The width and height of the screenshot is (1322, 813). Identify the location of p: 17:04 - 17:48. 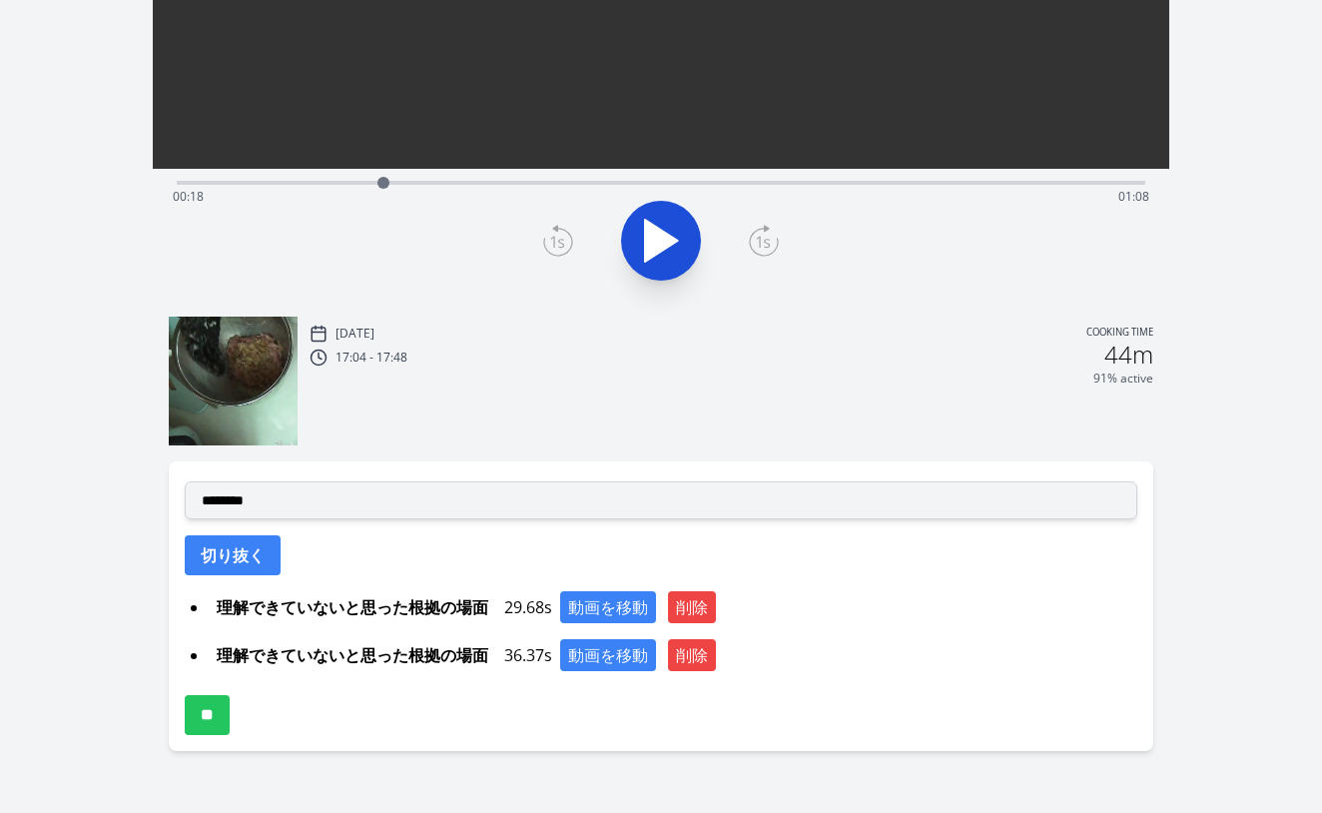
(371, 357).